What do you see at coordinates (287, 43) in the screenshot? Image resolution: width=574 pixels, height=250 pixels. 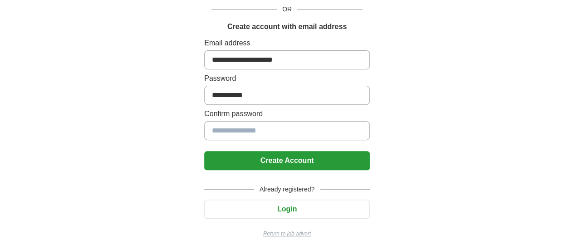 I see `label: Email address` at bounding box center [287, 43].